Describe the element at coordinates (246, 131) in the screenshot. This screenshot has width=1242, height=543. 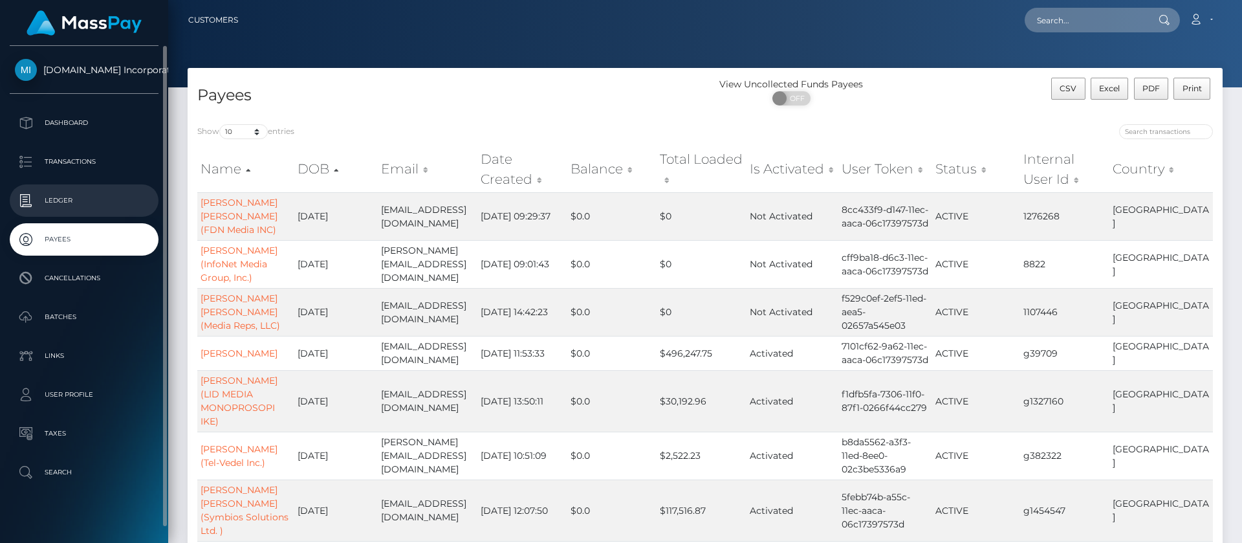
I see `label: Show entries` at that location.